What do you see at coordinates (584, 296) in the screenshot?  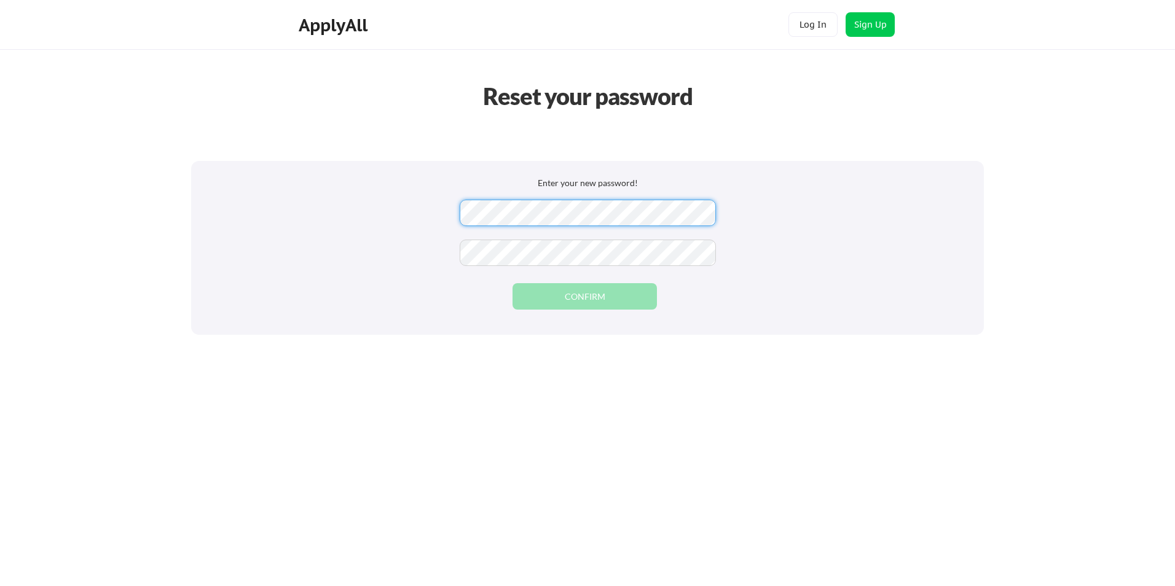 I see `button: CONFIRM` at bounding box center [584, 296].